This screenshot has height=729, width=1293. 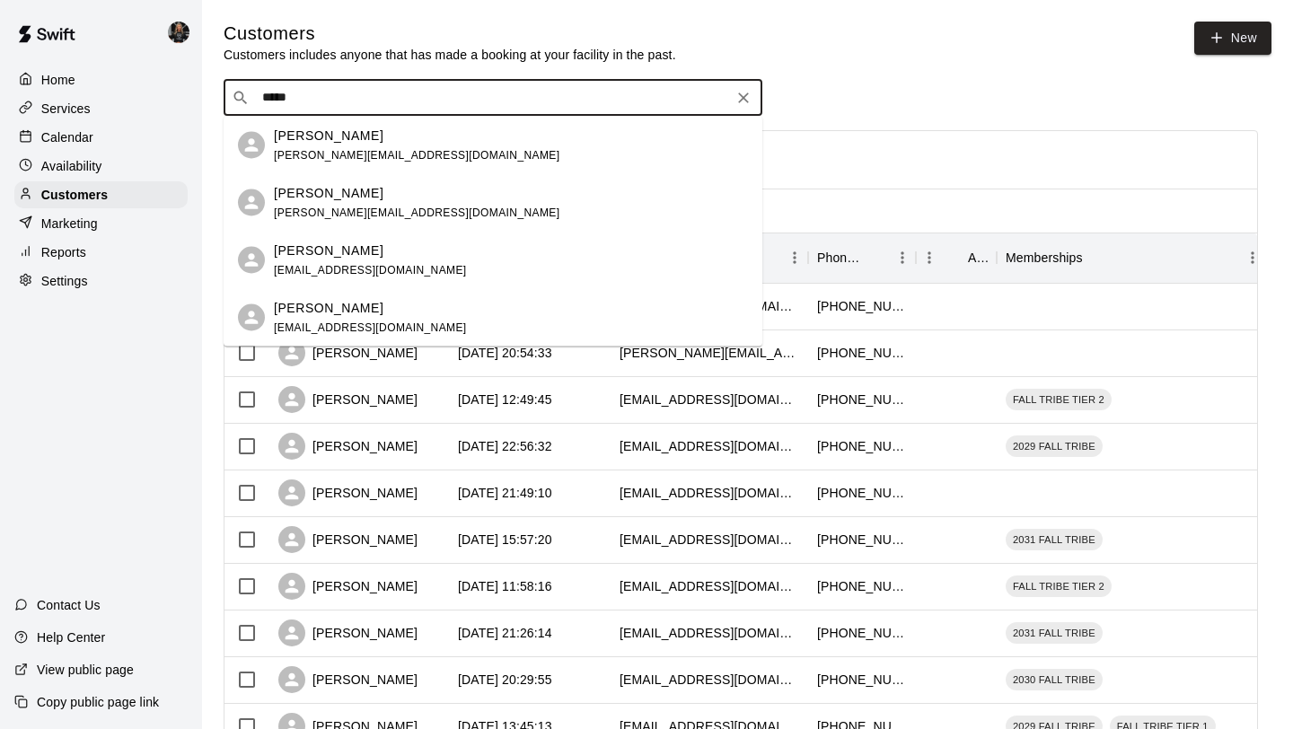 What do you see at coordinates (709, 540) in the screenshot?
I see `div: jess964@gmail.com` at bounding box center [709, 540].